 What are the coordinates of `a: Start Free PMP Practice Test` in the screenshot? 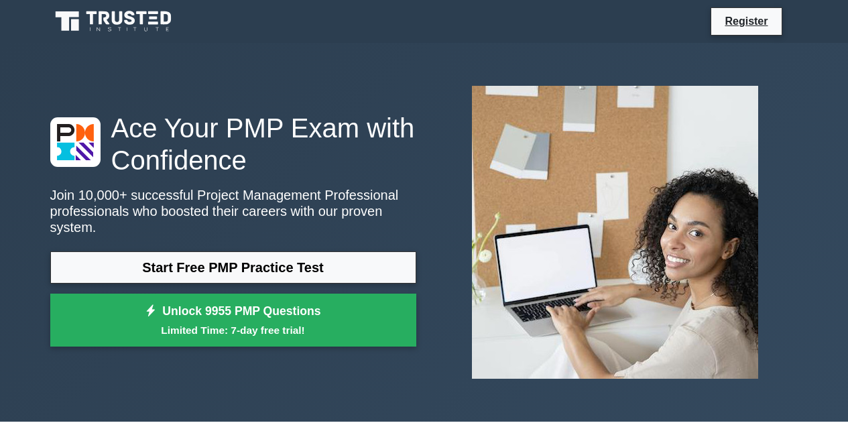 It's located at (233, 267).